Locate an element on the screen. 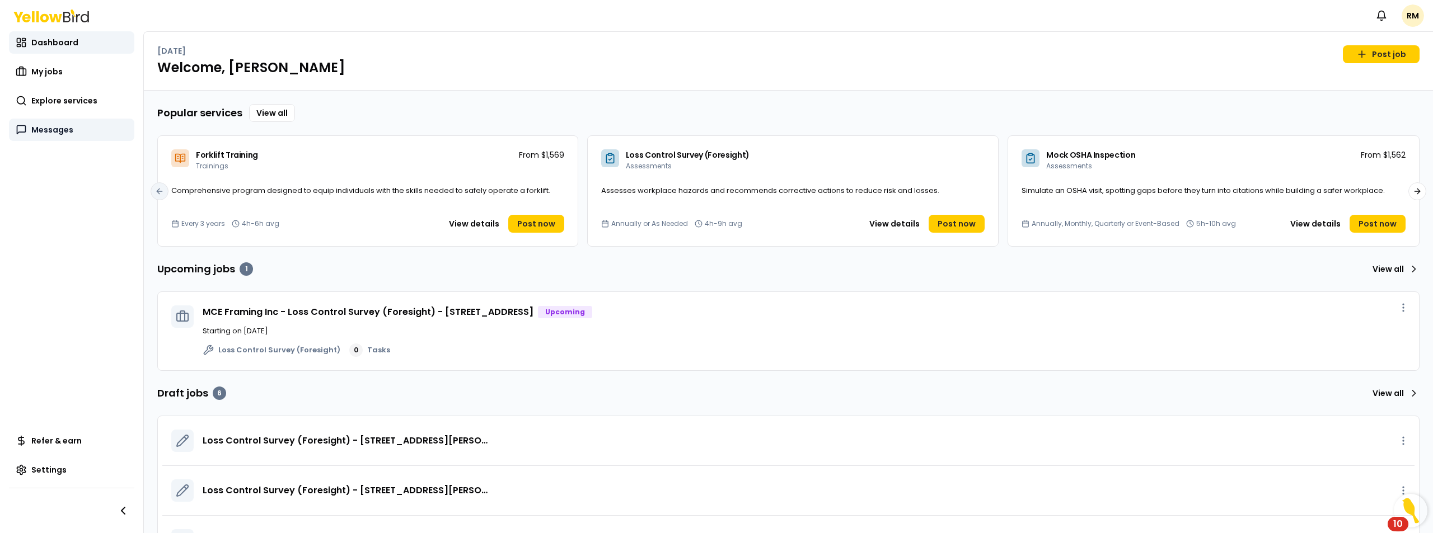 This screenshot has width=1433, height=533. span: 5h-10h avg is located at coordinates (1216, 224).